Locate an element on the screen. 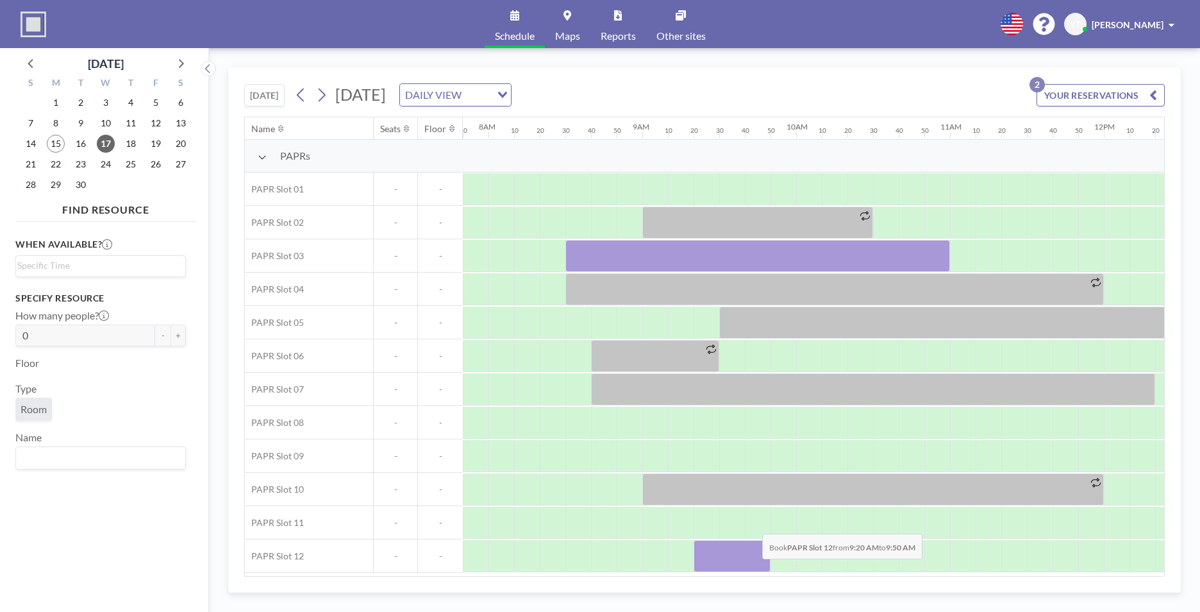 The width and height of the screenshot is (1200, 612). span: Monday, September 15, 2025 is located at coordinates (56, 144).